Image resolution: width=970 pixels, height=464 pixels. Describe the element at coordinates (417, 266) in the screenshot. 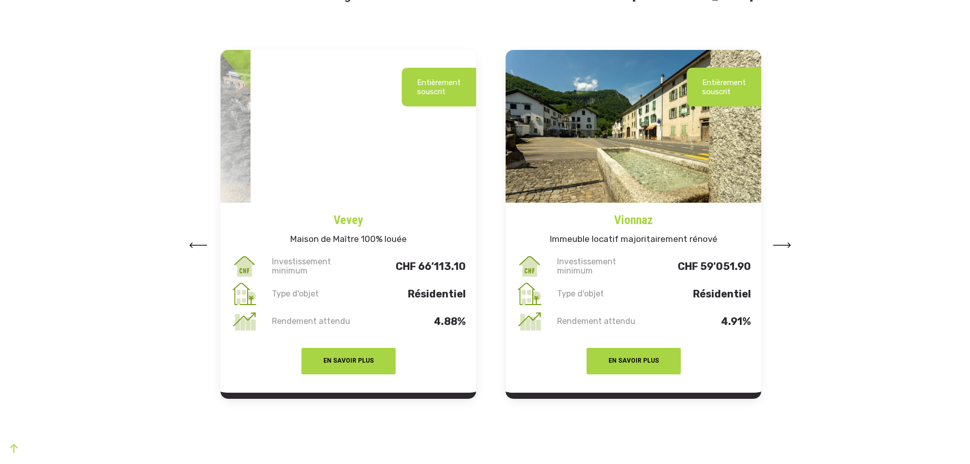

I see `p: CHF 66’113.10` at that location.